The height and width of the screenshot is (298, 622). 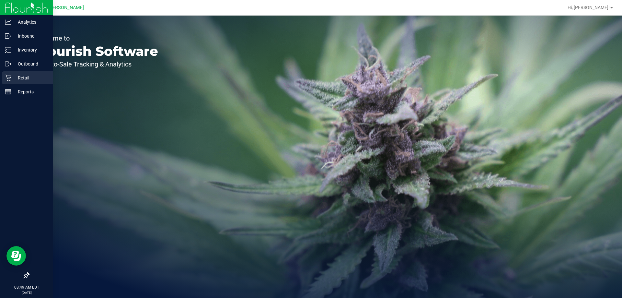 I want to click on p: Retail, so click(x=31, y=78).